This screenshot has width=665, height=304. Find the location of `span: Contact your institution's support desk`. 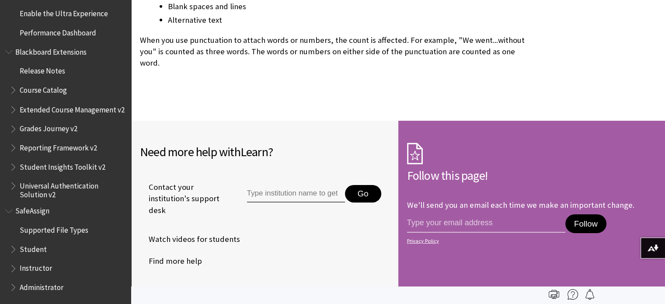

span: Contact your institution's support desk is located at coordinates (183, 198).